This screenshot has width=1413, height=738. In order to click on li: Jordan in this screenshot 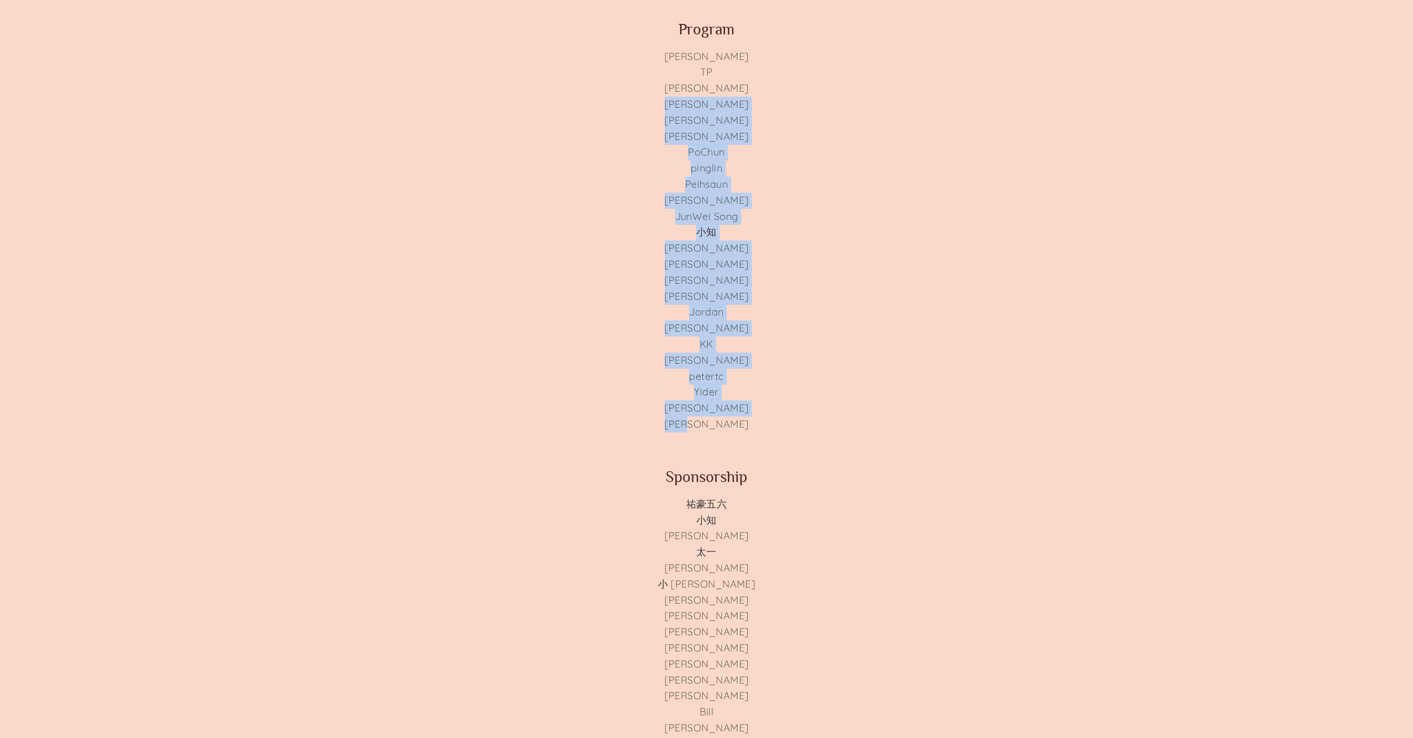, I will do `click(706, 312)`.